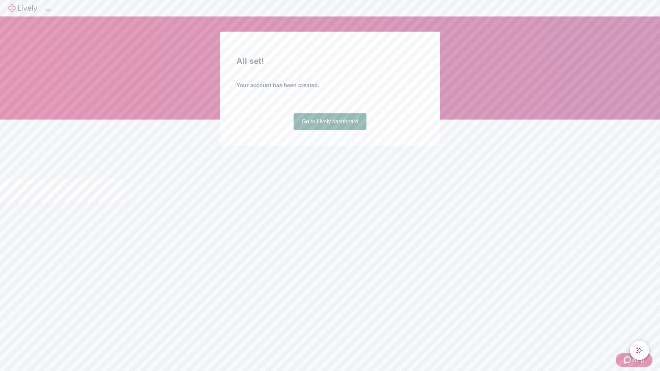  I want to click on svg: Lively AI Assistant, so click(639, 351).